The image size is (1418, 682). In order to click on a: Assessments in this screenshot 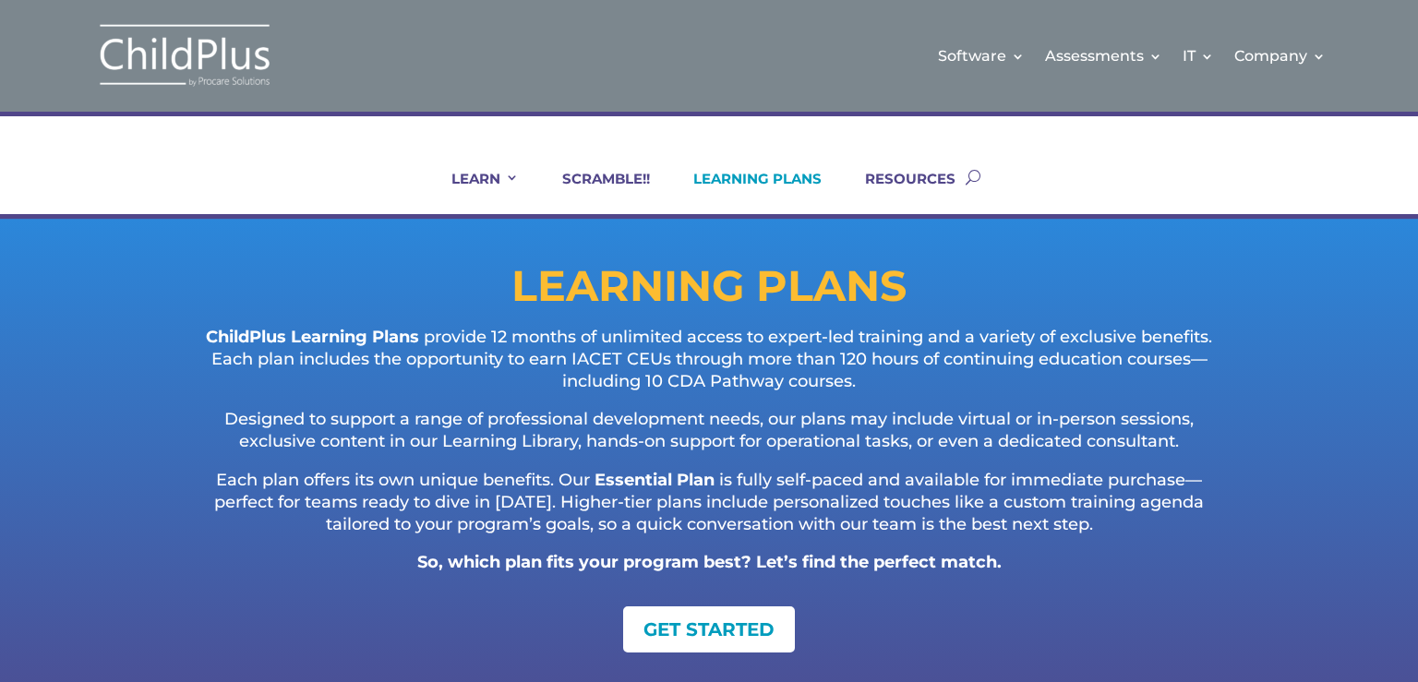, I will do `click(1103, 55)`.